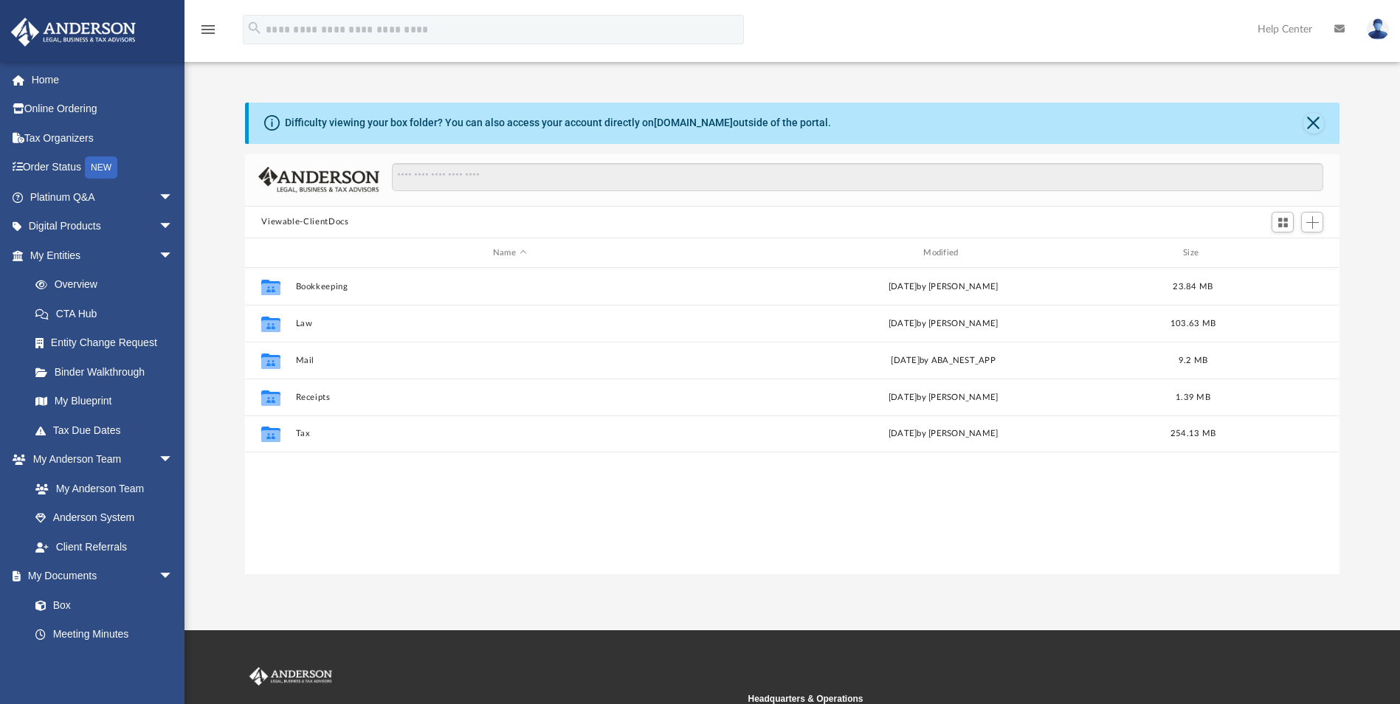  What do you see at coordinates (509, 323) in the screenshot?
I see `button: Law` at bounding box center [509, 323].